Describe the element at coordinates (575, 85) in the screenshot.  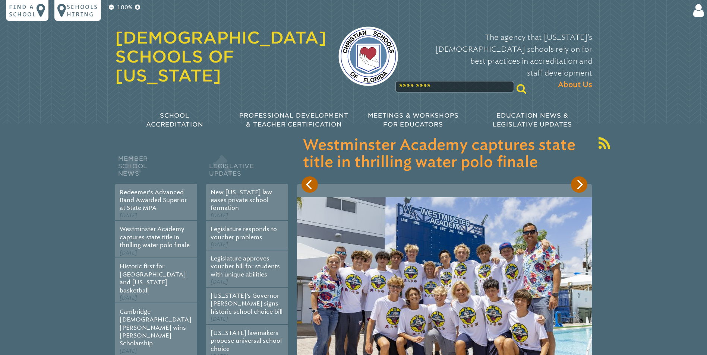
I see `span: About Us` at that location.